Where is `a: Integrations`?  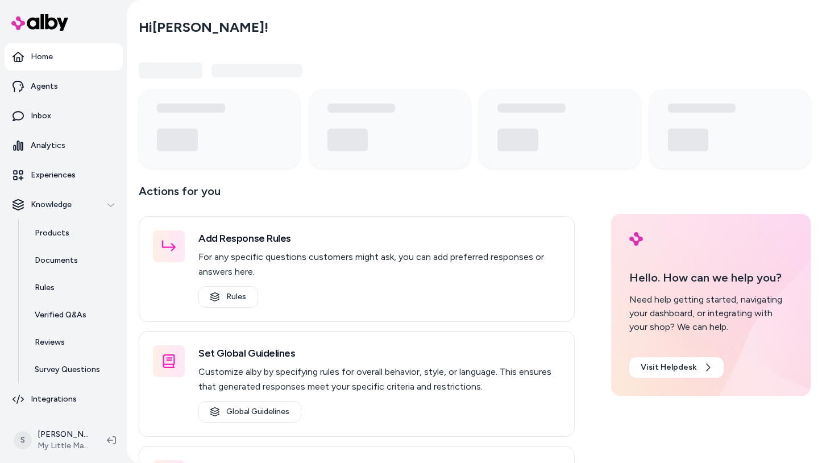 a: Integrations is located at coordinates (64, 399).